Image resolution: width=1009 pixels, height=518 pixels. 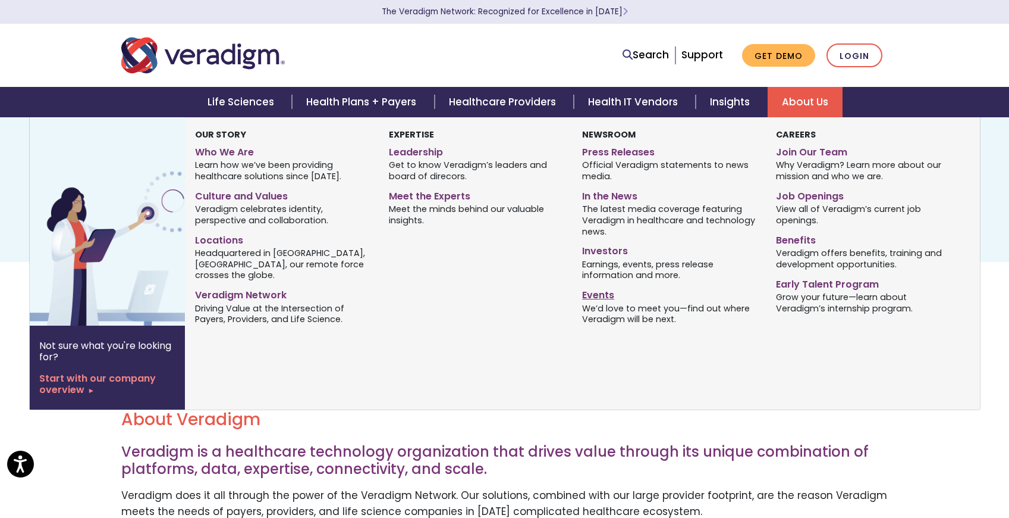 What do you see at coordinates (476, 194) in the screenshot?
I see `a: Meet the Experts` at bounding box center [476, 194].